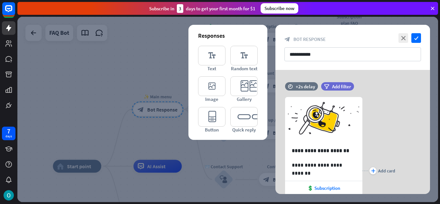 Image resolution: width=440 pixels, height=204 pixels. Describe the element at coordinates (305, 86) in the screenshot. I see `div: +2s delay` at that location.